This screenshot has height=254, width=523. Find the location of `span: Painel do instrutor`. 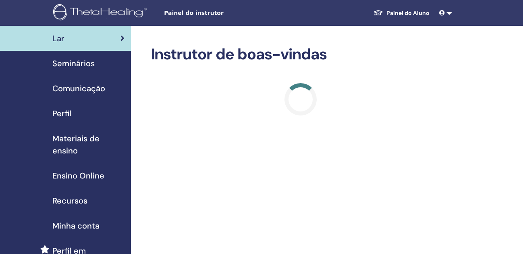

span: Painel do instrutor is located at coordinates (225, 13).